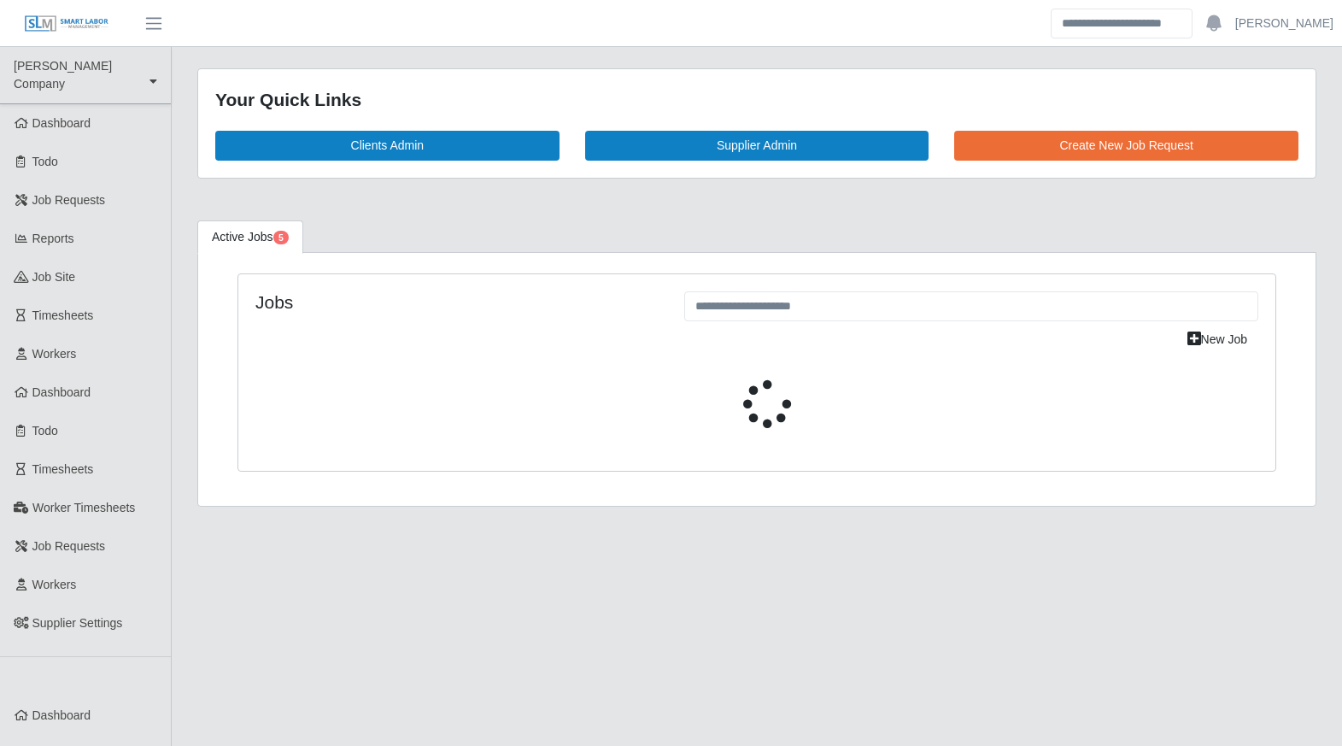 This screenshot has width=1342, height=746. I want to click on div: Your Quick Links, so click(757, 100).